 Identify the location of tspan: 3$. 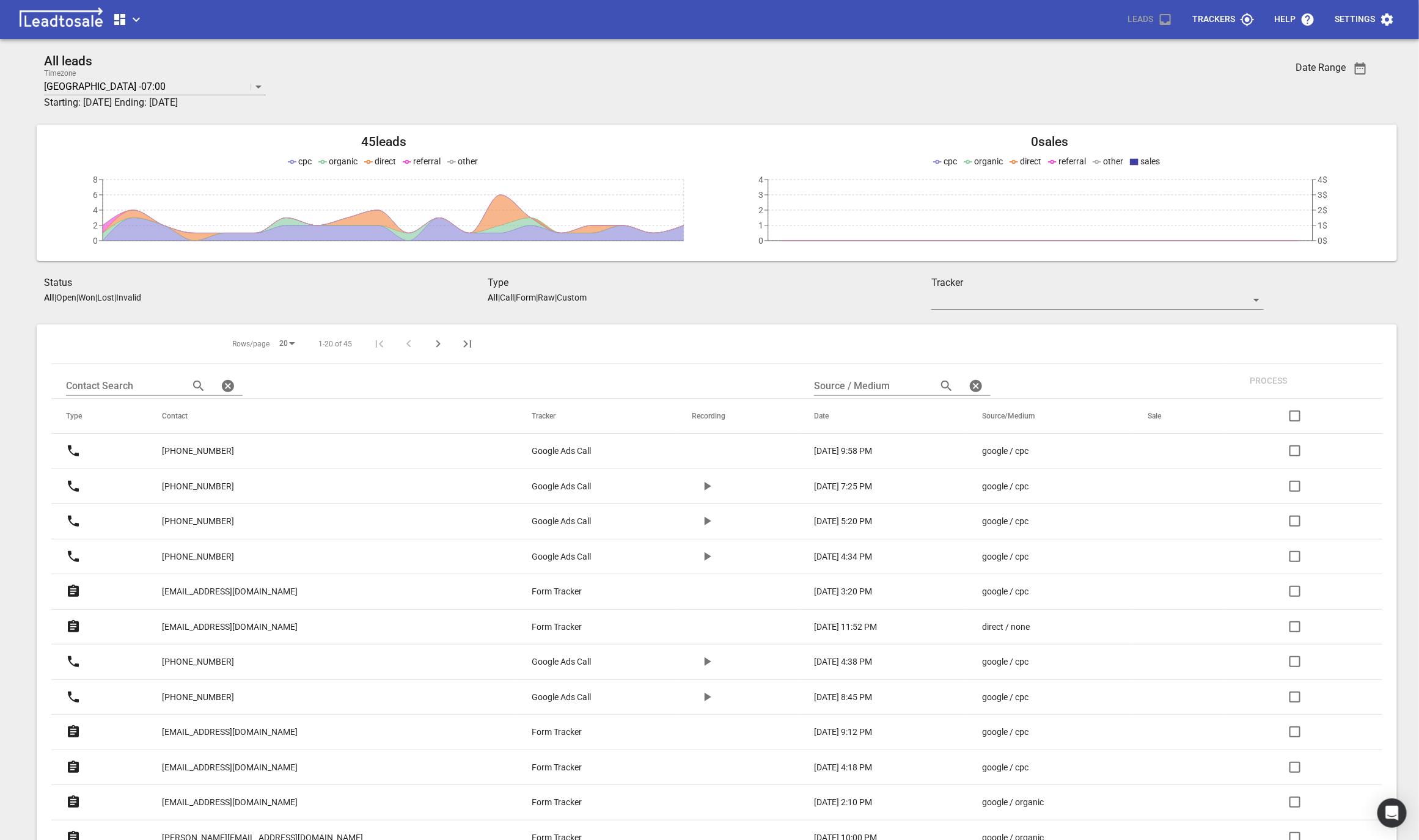
(1322, 195).